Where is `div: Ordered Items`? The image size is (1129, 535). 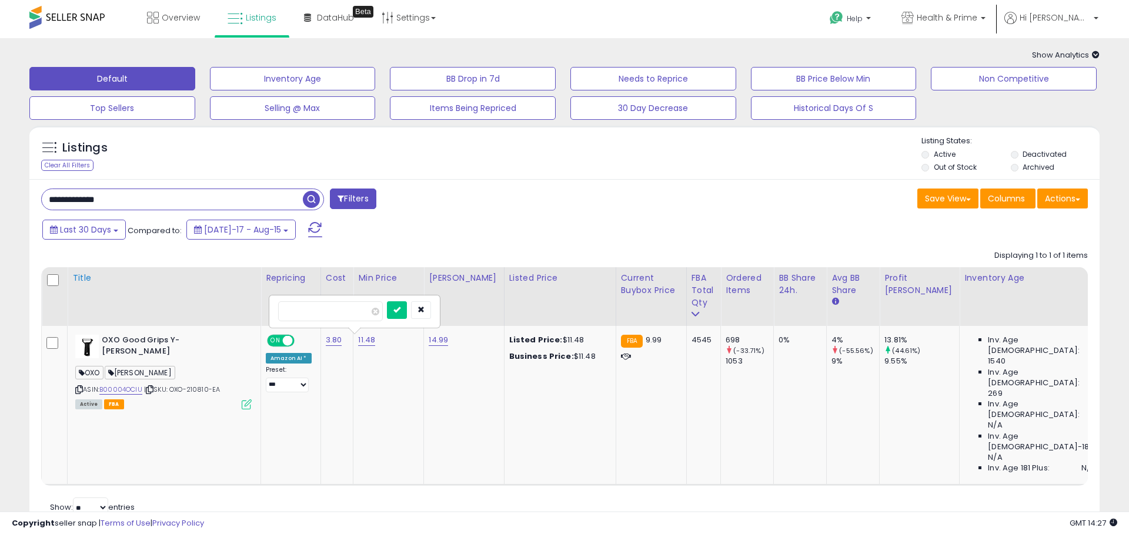 div: Ordered Items is located at coordinates (746, 284).